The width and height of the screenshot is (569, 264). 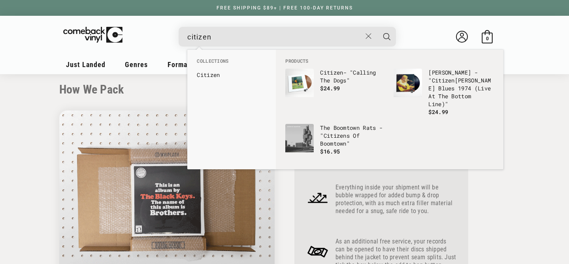 I want to click on span: 0, so click(x=487, y=38).